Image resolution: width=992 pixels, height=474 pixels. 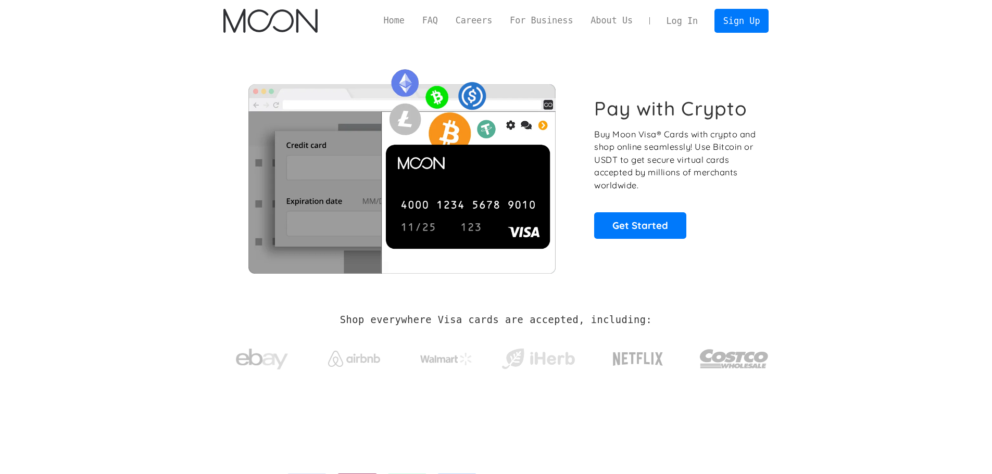 What do you see at coordinates (354, 359) in the screenshot?
I see `img: Airbnb` at bounding box center [354, 359].